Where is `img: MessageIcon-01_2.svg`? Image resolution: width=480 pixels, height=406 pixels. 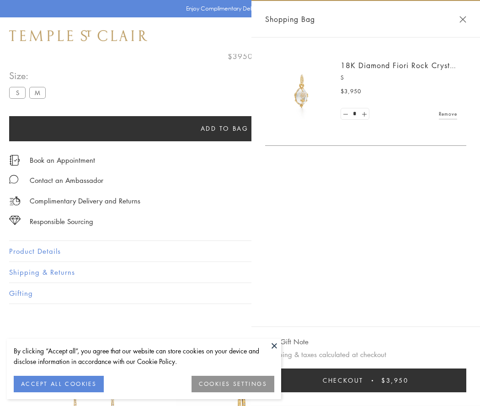
img: MessageIcon-01_2.svg is located at coordinates (14, 179).